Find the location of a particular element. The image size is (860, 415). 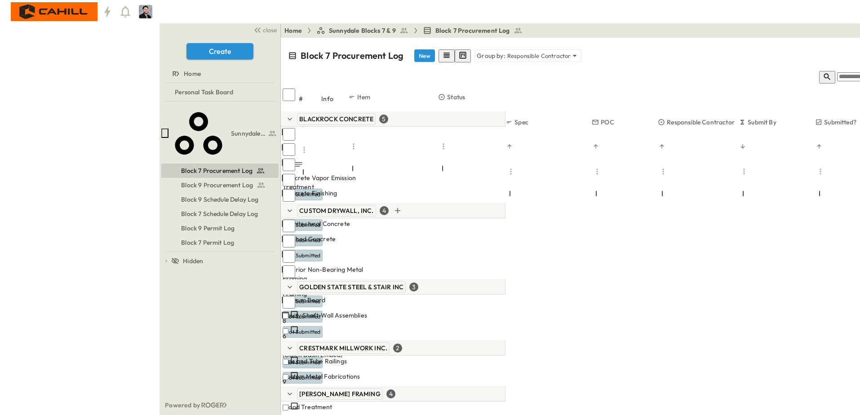

img: 4f72bfc4efa7236828875bac24094a5ddb05241e32d018417354e964050affa1.png is located at coordinates (54, 12).